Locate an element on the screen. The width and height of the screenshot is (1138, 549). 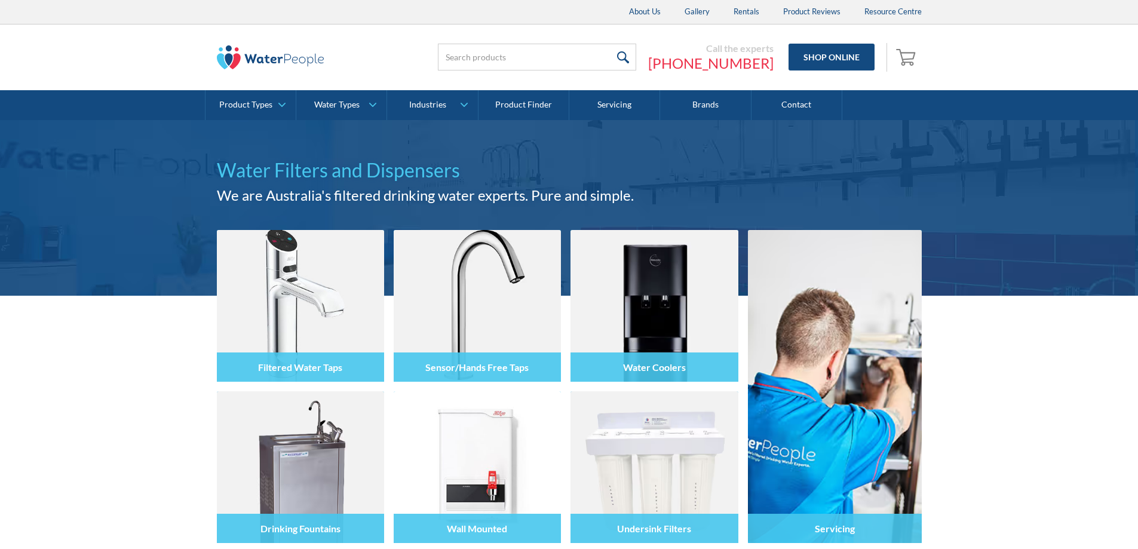
h4: Undersink Filters is located at coordinates (654, 528).